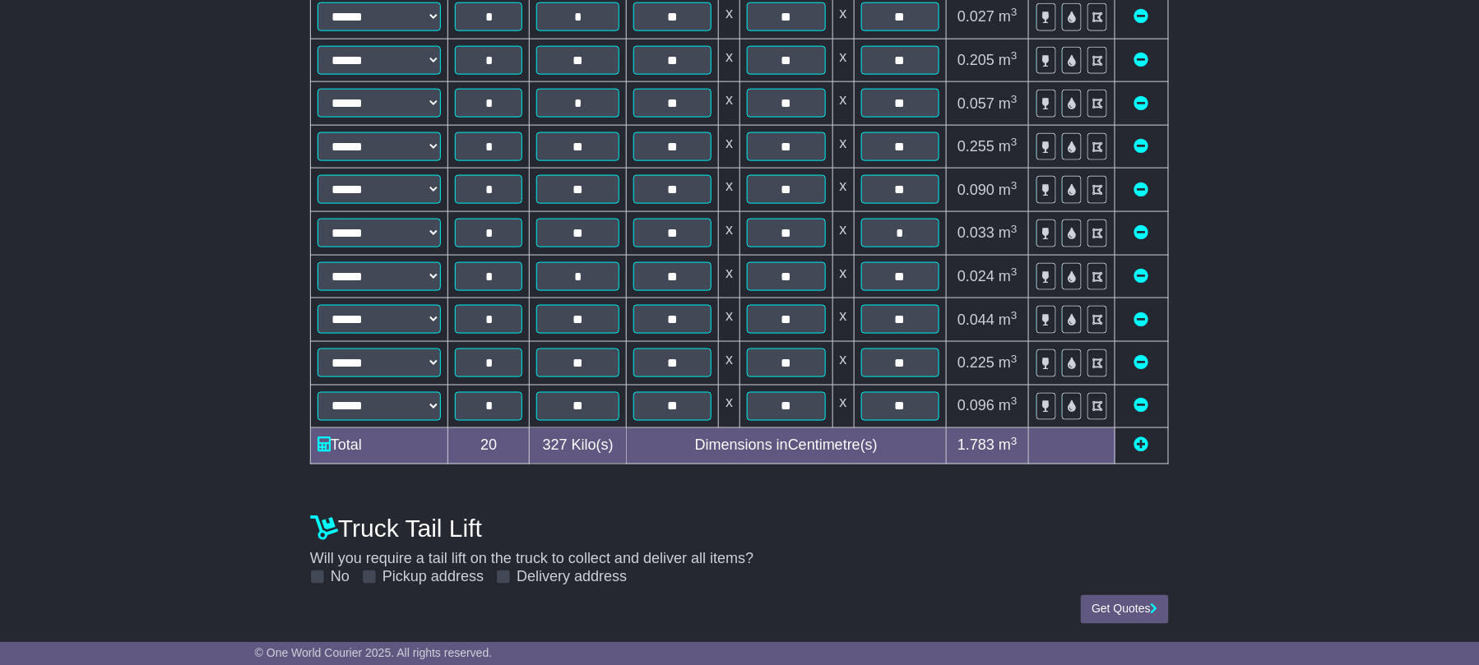  Describe the element at coordinates (373, 653) in the screenshot. I see `span: © One World Courier 2025. All rights reserved.` at that location.